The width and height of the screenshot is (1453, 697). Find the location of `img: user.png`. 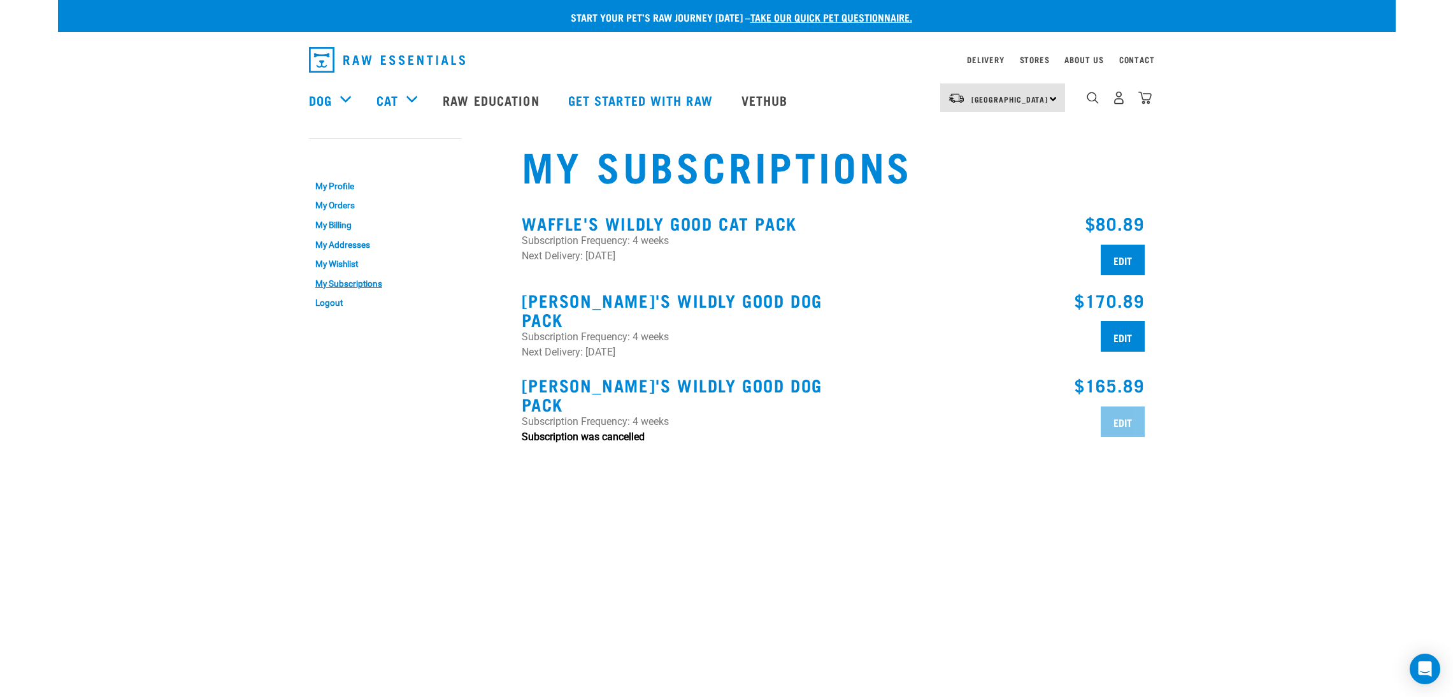

img: user.png is located at coordinates (1119, 97).